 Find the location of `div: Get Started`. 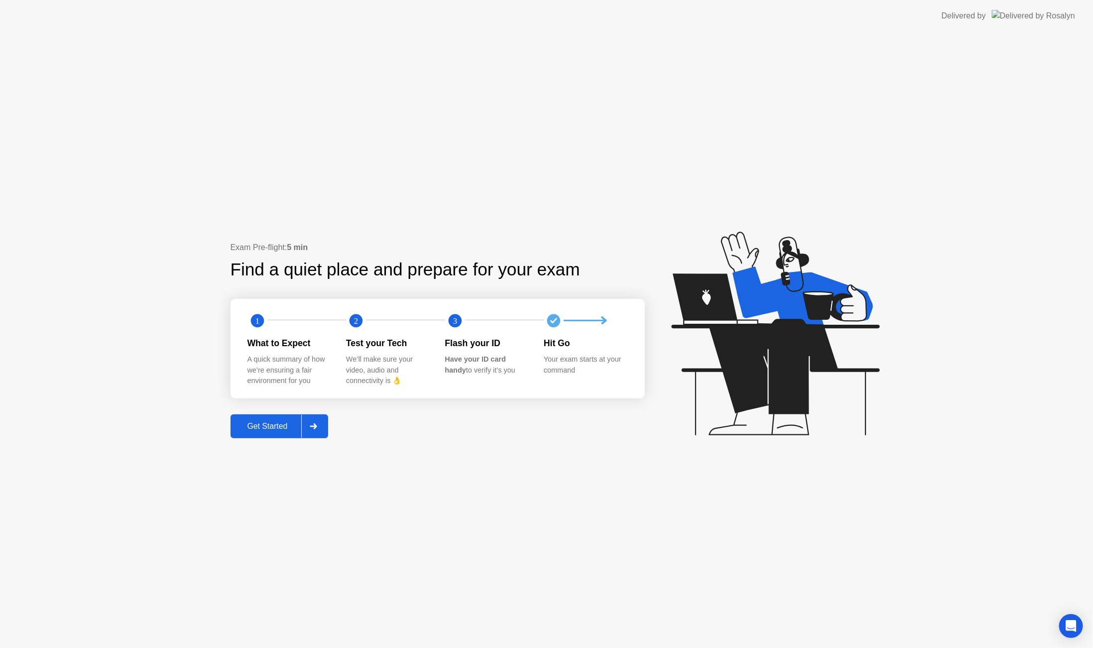

div: Get Started is located at coordinates (267, 426).